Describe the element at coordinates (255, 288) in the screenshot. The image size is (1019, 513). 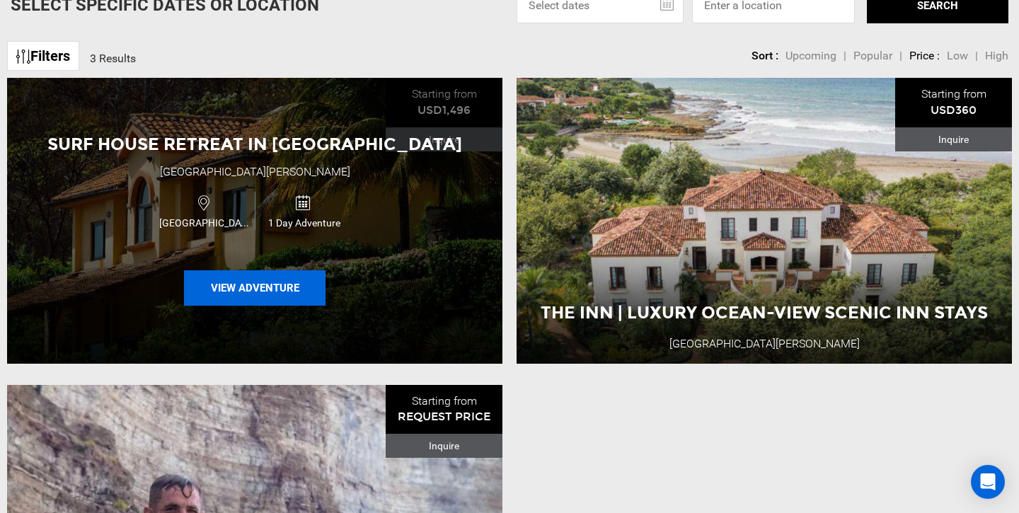
I see `button: View Adventure` at that location.